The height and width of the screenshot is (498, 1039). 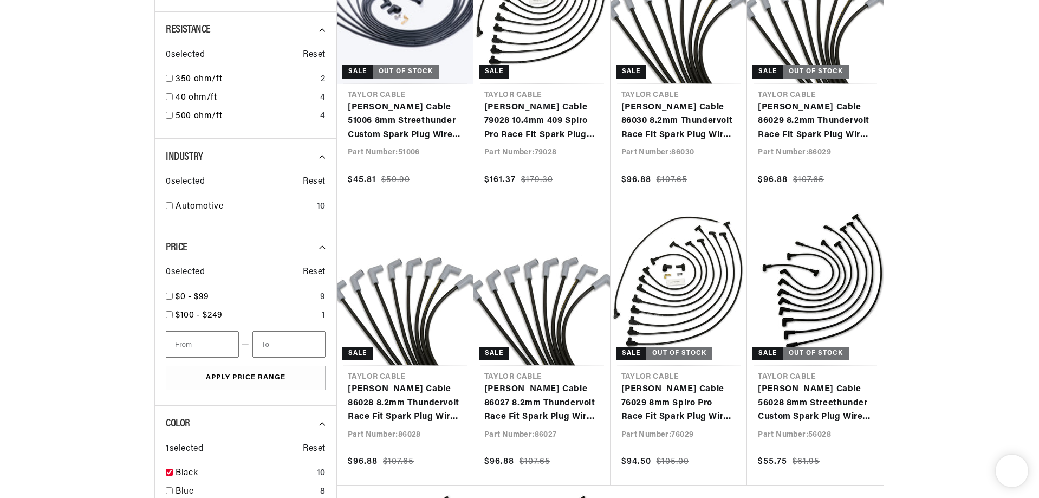 I want to click on input: From, so click(x=202, y=344).